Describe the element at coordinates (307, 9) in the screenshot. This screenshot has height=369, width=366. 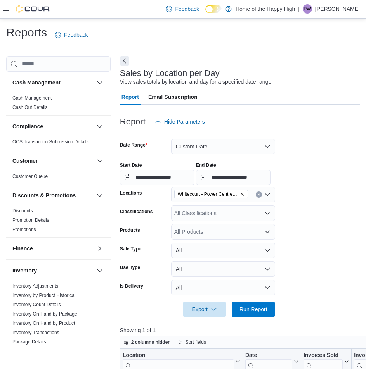
I see `span: PW` at that location.